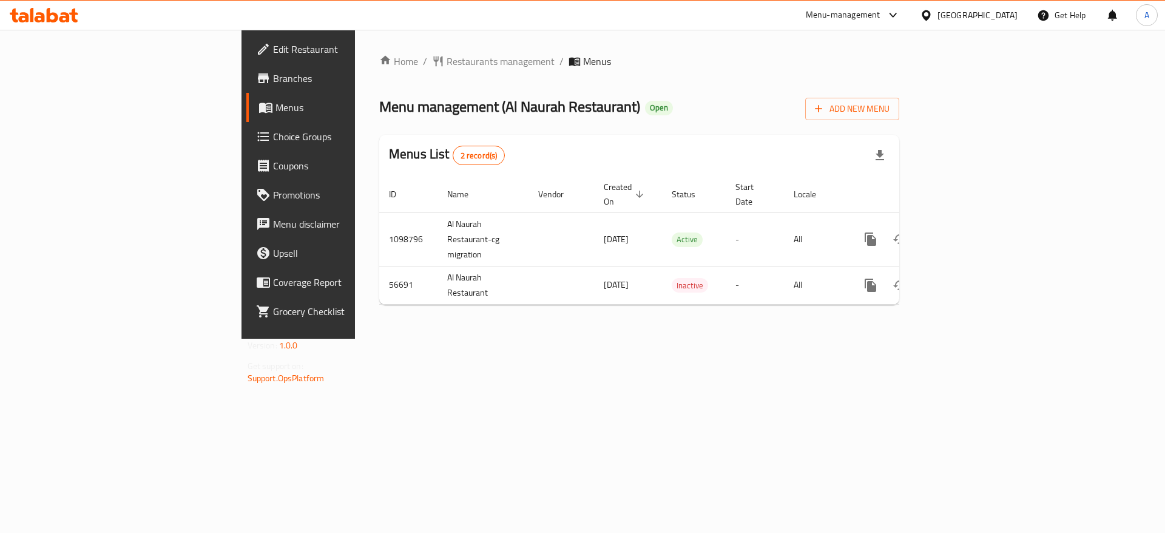 Image resolution: width=1165 pixels, height=533 pixels. I want to click on span: Created On, so click(625, 194).